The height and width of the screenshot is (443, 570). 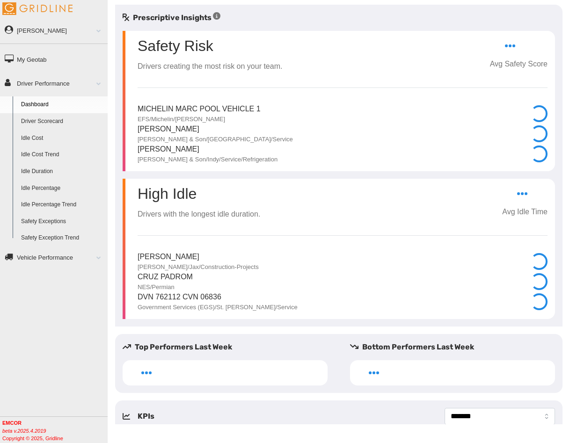 What do you see at coordinates (62, 139) in the screenshot?
I see `a: Idle Cost` at bounding box center [62, 139].